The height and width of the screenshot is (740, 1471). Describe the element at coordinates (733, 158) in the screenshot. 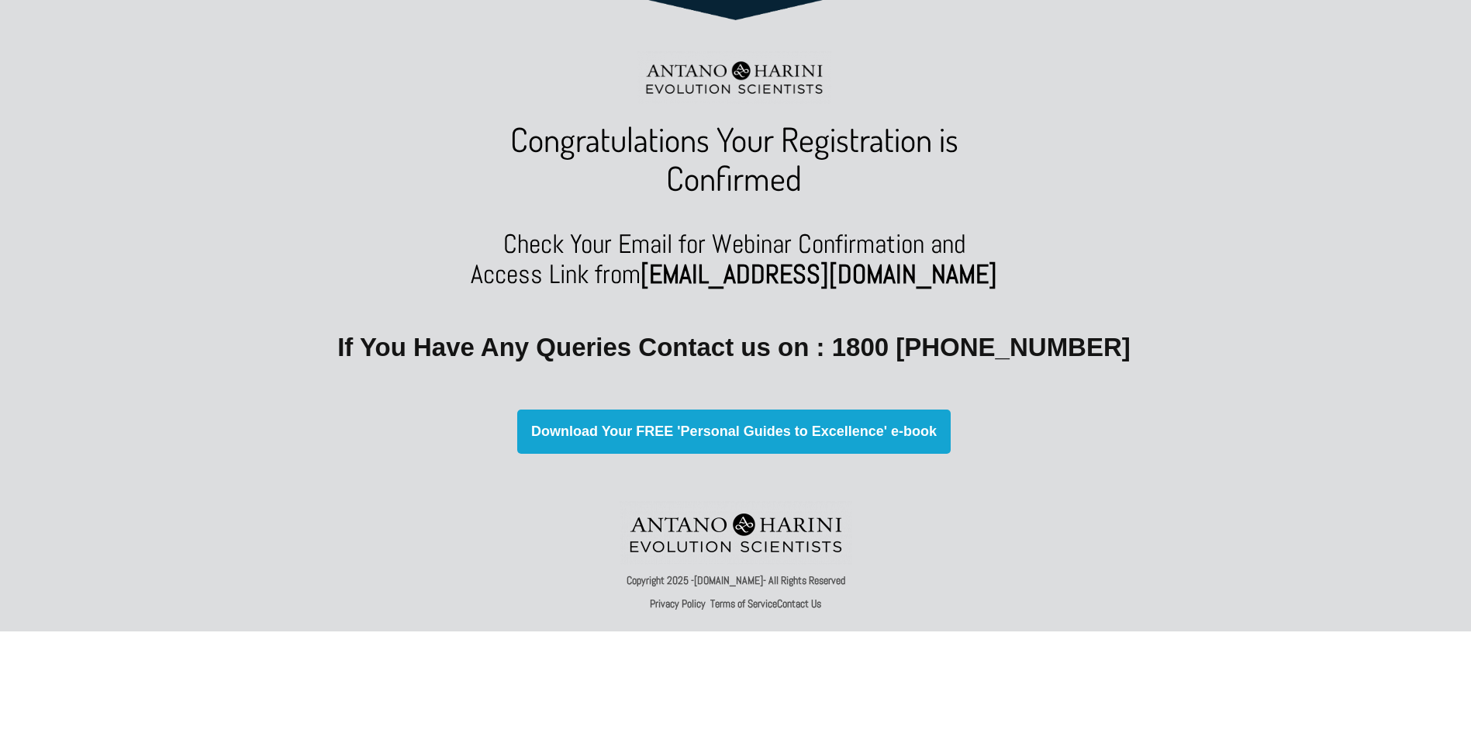

I see `p: Congratulations Your Registration is Confirmed` at that location.